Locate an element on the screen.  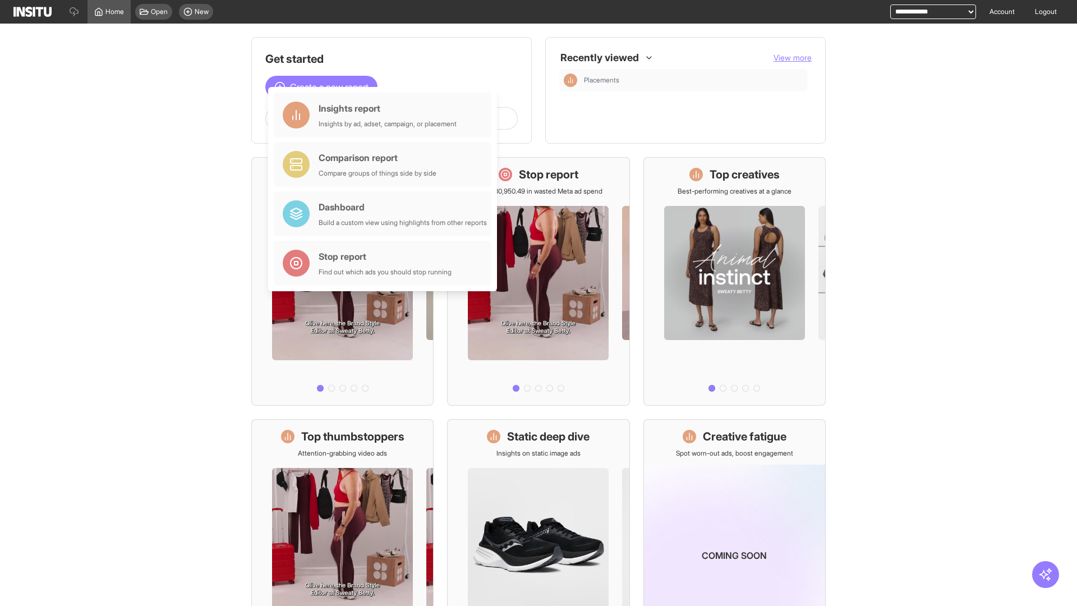
span: Home is located at coordinates (114, 12).